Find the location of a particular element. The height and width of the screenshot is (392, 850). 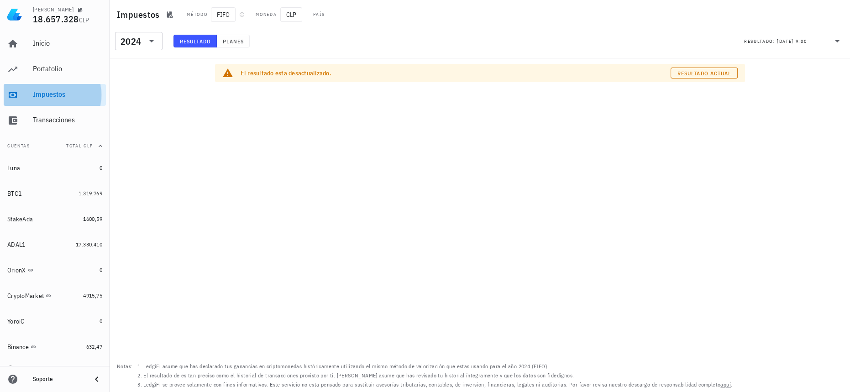

a: Impuestos is located at coordinates (55, 95).